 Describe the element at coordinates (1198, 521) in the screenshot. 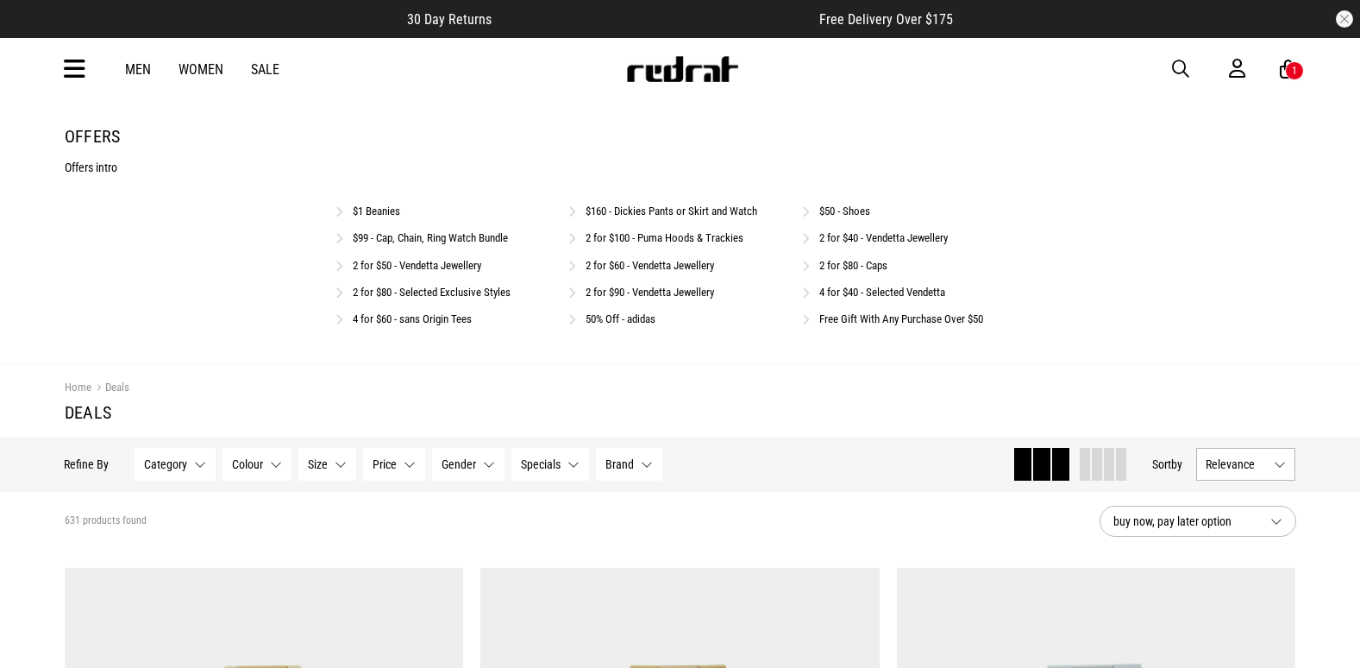

I see `button: buy now, pay later option` at that location.